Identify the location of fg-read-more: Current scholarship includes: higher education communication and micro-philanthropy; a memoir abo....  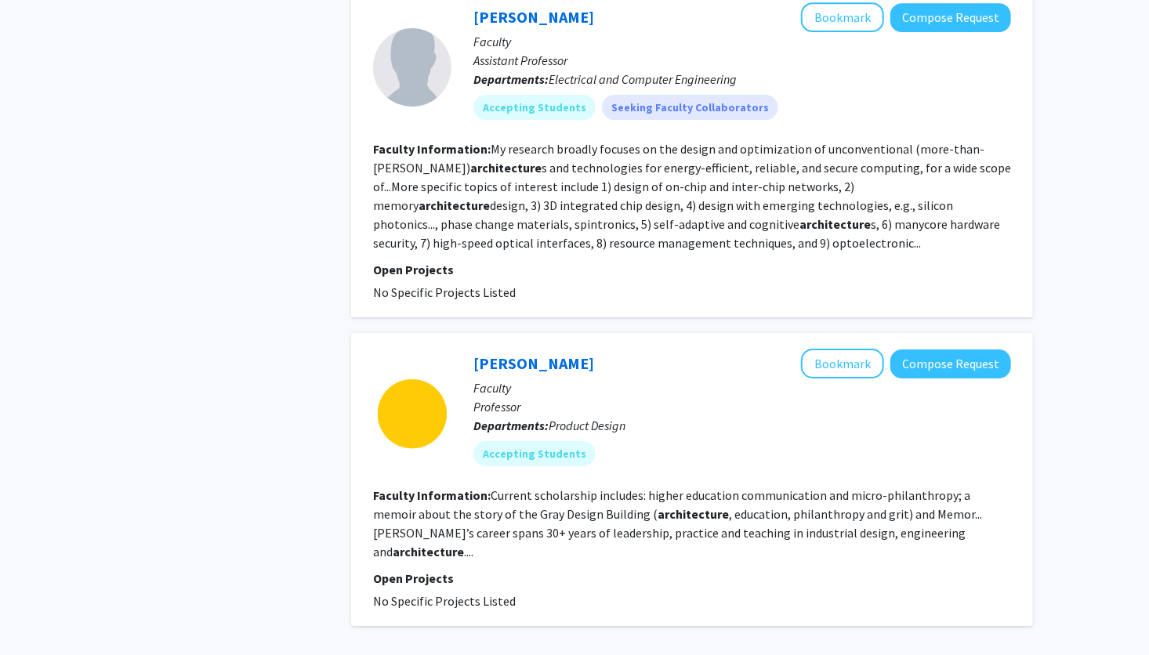
(677, 523).